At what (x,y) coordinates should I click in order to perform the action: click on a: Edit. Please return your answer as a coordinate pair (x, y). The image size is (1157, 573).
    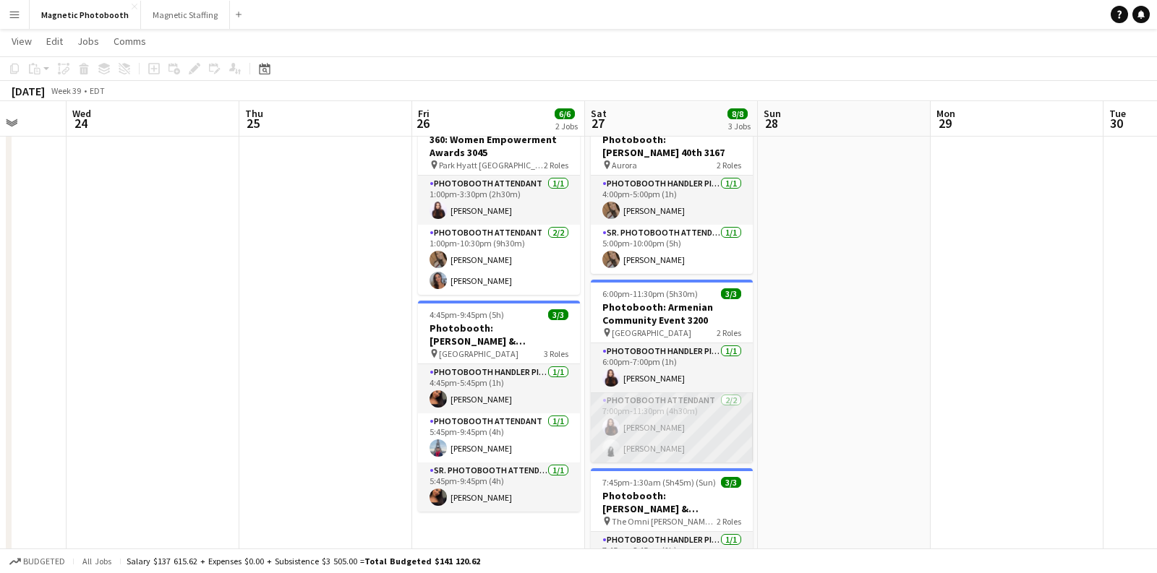
    Looking at the image, I should click on (54, 41).